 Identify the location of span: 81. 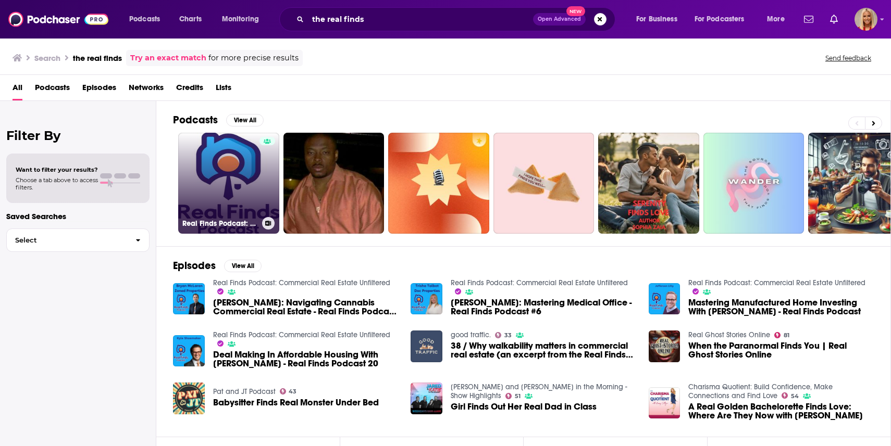
(786, 335).